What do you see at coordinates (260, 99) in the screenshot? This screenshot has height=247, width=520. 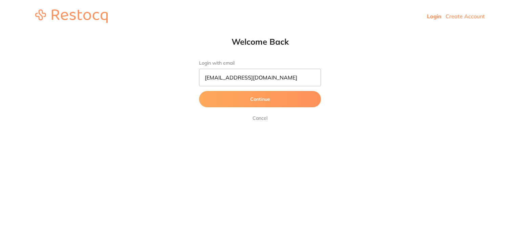 I see `button: Continue` at bounding box center [260, 99].